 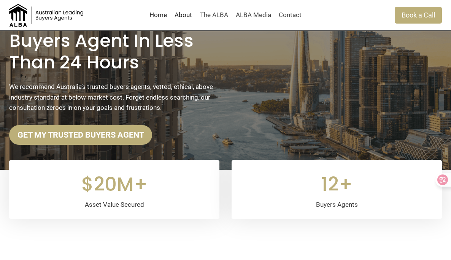 I want to click on a: ALBA Media, so click(x=253, y=15).